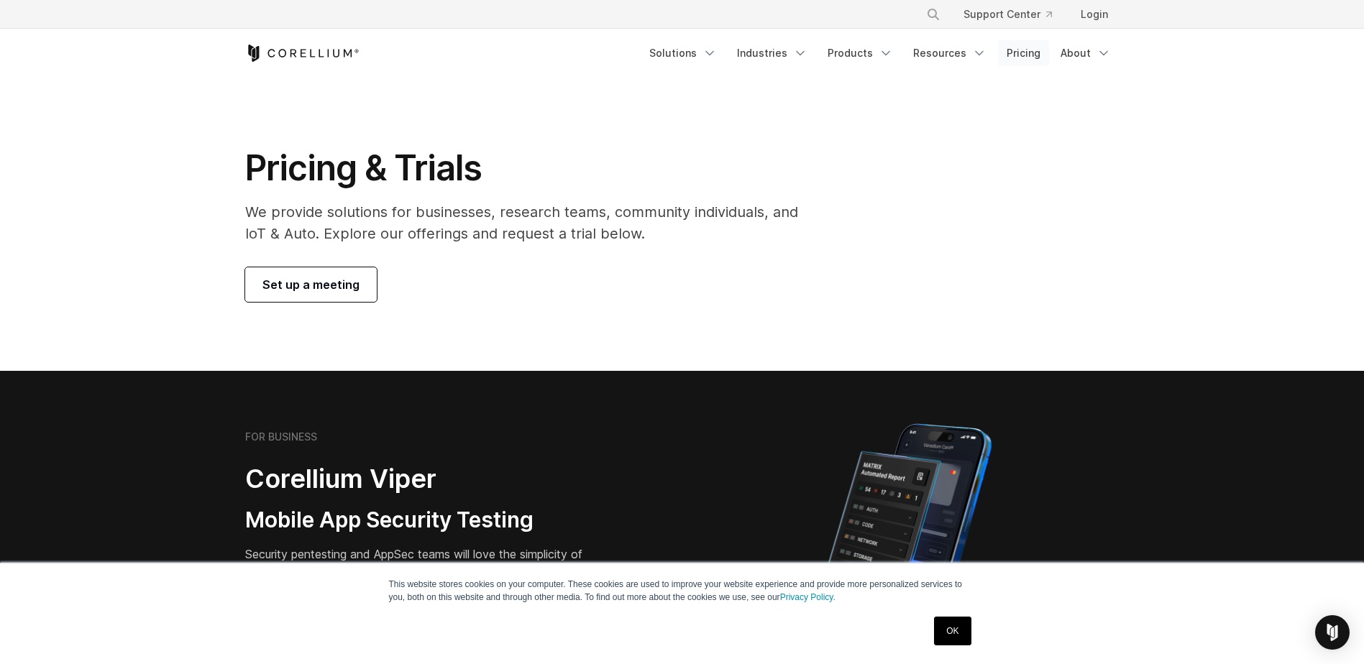  I want to click on h1: Pricing & Trials, so click(531, 168).